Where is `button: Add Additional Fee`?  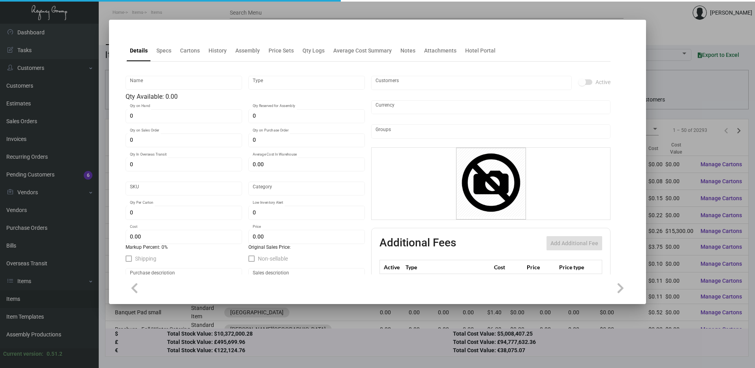 button: Add Additional Fee is located at coordinates (574, 243).